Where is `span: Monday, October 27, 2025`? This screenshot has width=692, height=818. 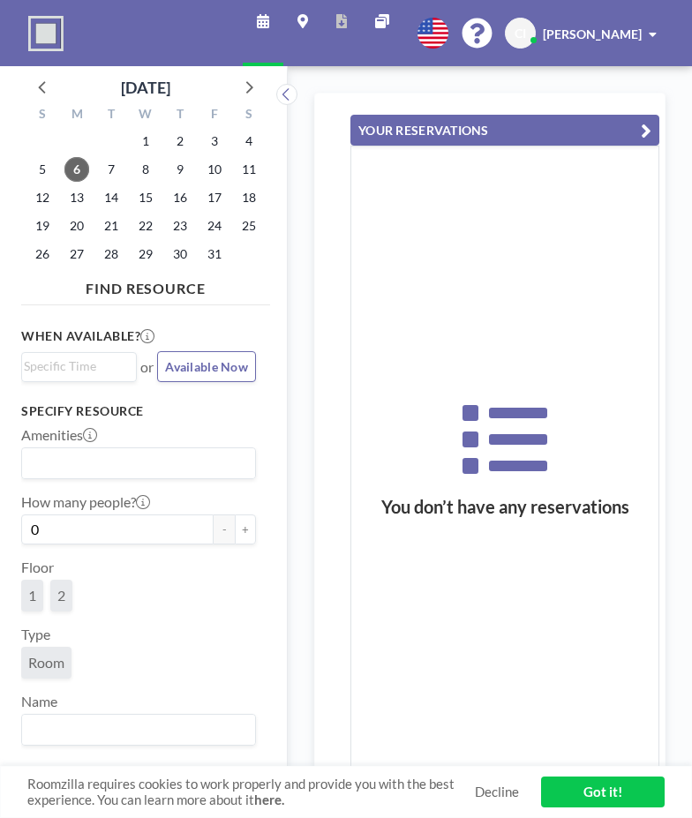 span: Monday, October 27, 2025 is located at coordinates (77, 254).